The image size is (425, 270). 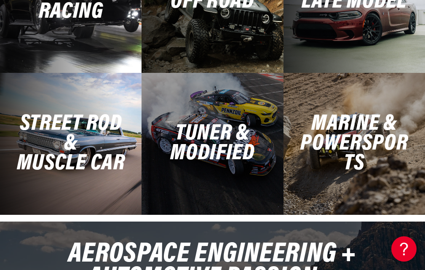 What do you see at coordinates (354, 144) in the screenshot?
I see `a: Marine &Powersports` at bounding box center [354, 144].